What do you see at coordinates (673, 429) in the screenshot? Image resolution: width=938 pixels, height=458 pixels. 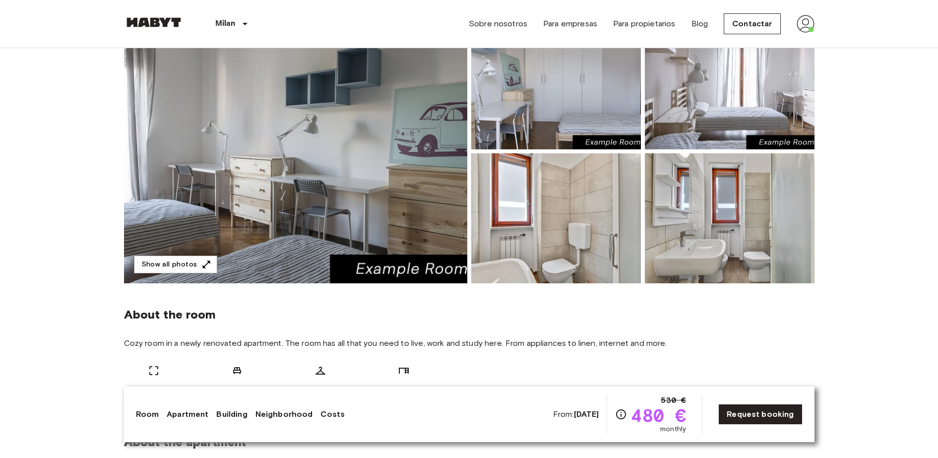 I see `span: monthly` at bounding box center [673, 429].